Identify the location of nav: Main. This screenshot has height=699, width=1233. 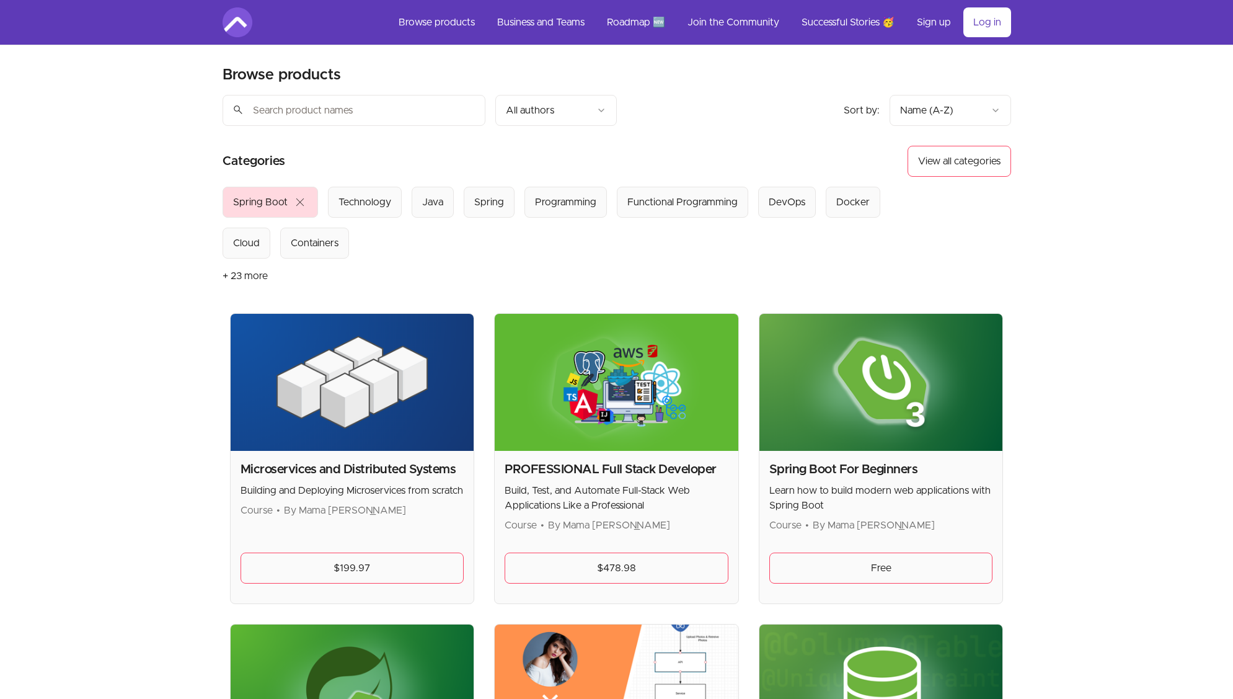
(700, 22).